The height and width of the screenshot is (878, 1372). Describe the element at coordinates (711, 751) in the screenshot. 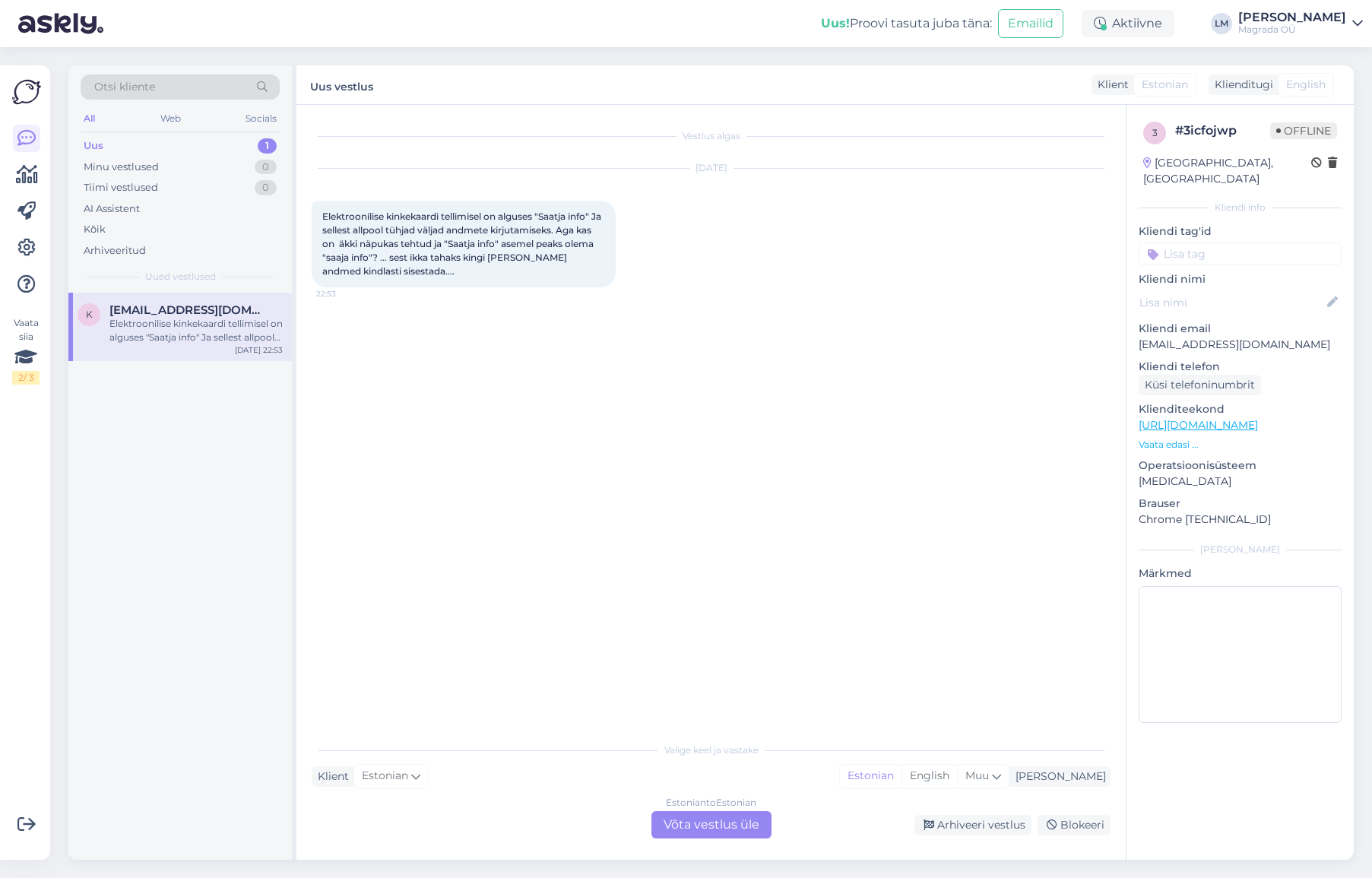

I see `div: Valige keel ja vastake` at that location.